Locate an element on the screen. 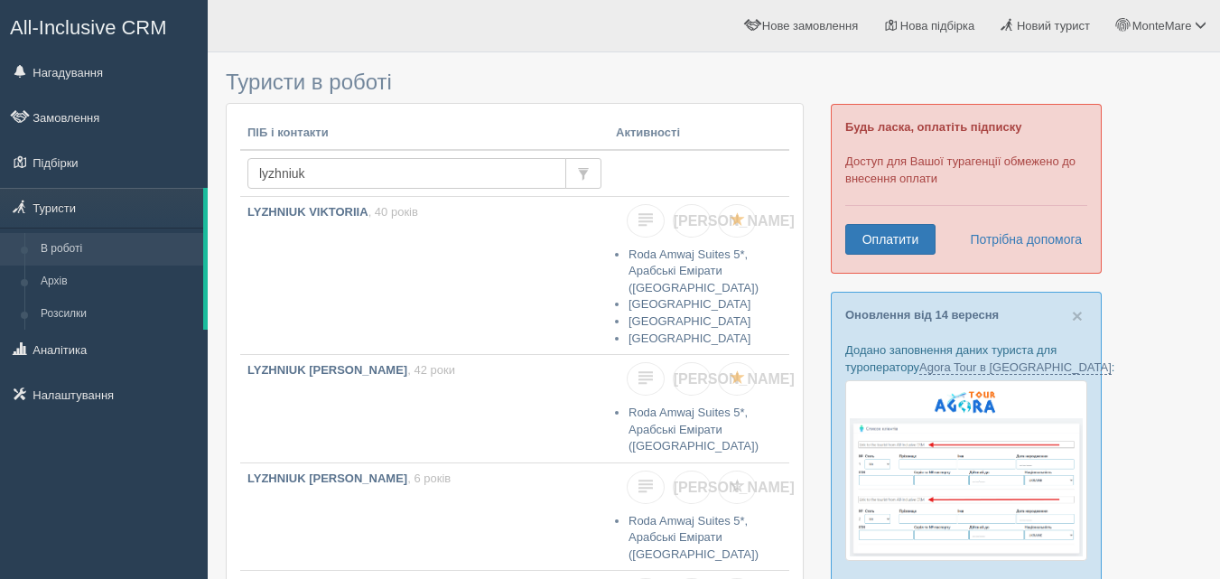 The height and width of the screenshot is (579, 1220). span: , 40 років is located at coordinates (393, 211).